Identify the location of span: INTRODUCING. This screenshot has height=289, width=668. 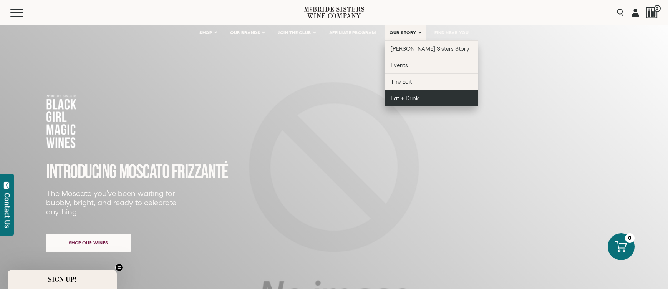
(81, 172).